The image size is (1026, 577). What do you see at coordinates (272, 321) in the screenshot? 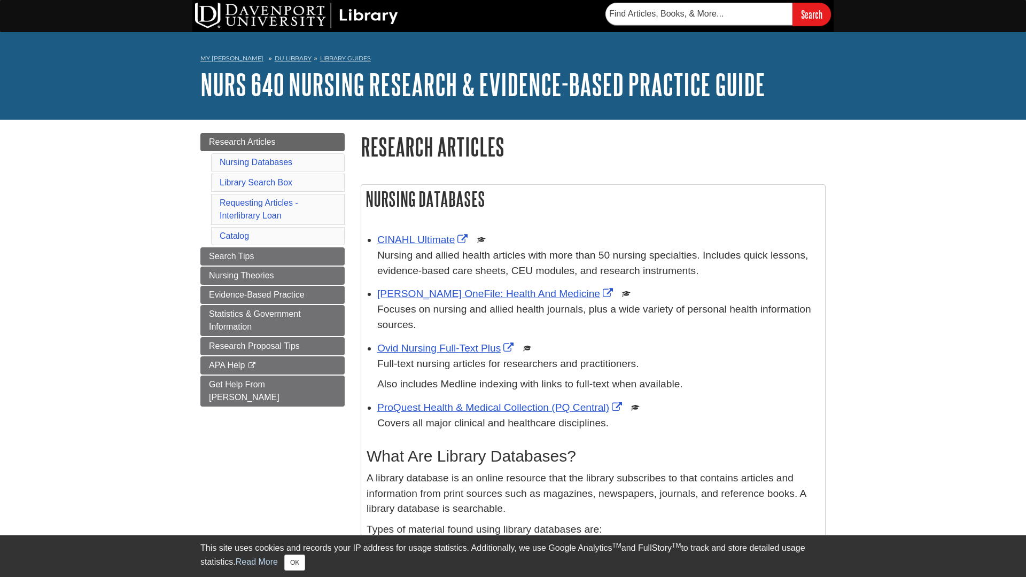
I see `a: Statistics & Government Information` at bounding box center [272, 321].